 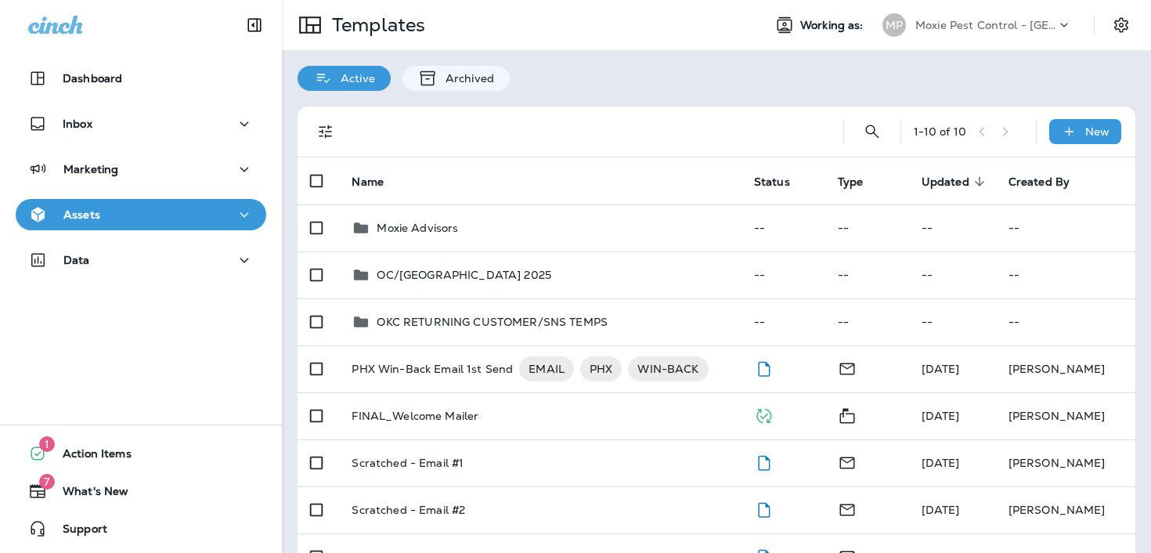 I want to click on p: Inbox, so click(x=78, y=124).